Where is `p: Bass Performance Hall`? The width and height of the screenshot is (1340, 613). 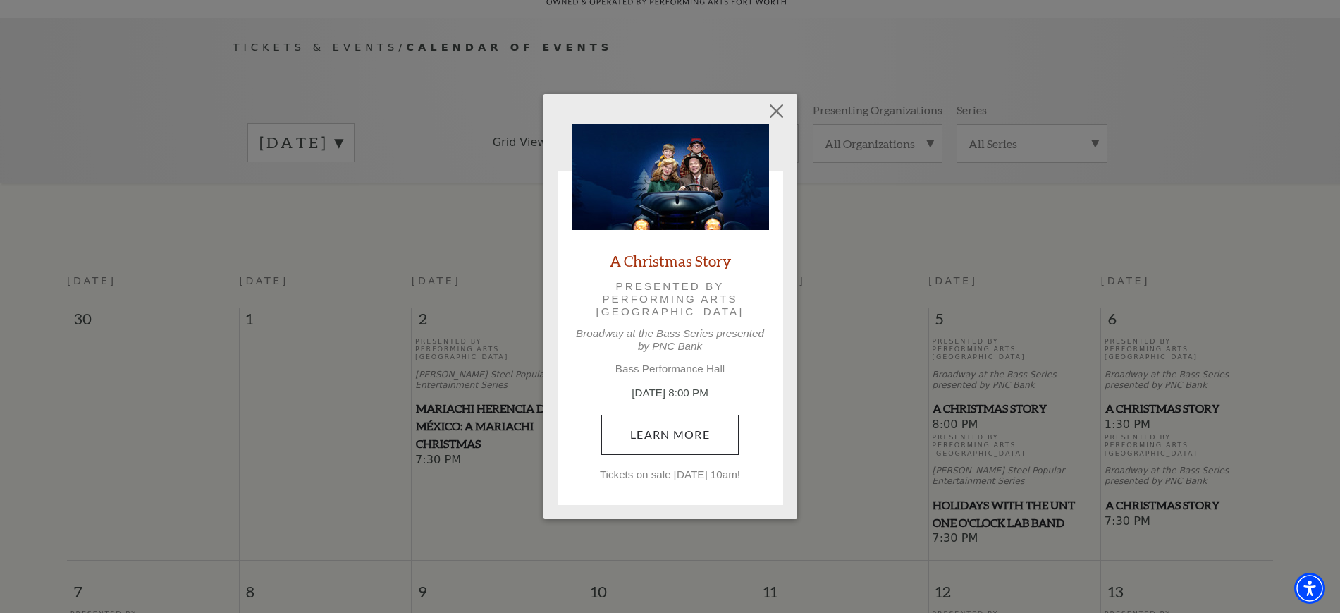
p: Bass Performance Hall is located at coordinates (670, 369).